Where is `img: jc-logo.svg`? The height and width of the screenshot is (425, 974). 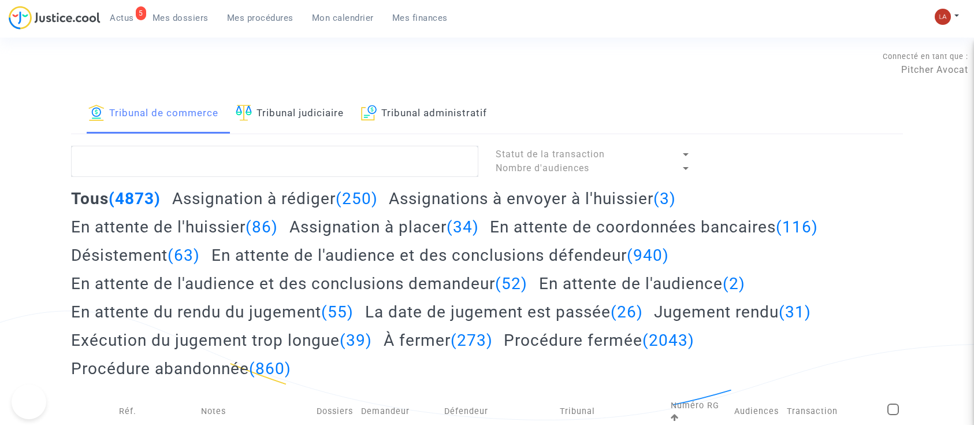 img: jc-logo.svg is located at coordinates (54, 17).